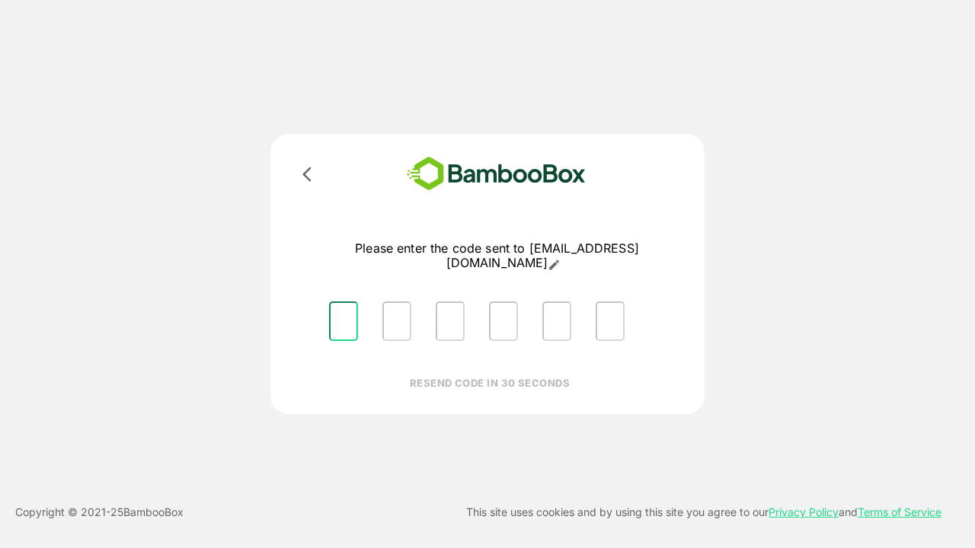 The image size is (975, 548). I want to click on p: This site uses cookies and by using this site you agree to our and, so click(704, 512).